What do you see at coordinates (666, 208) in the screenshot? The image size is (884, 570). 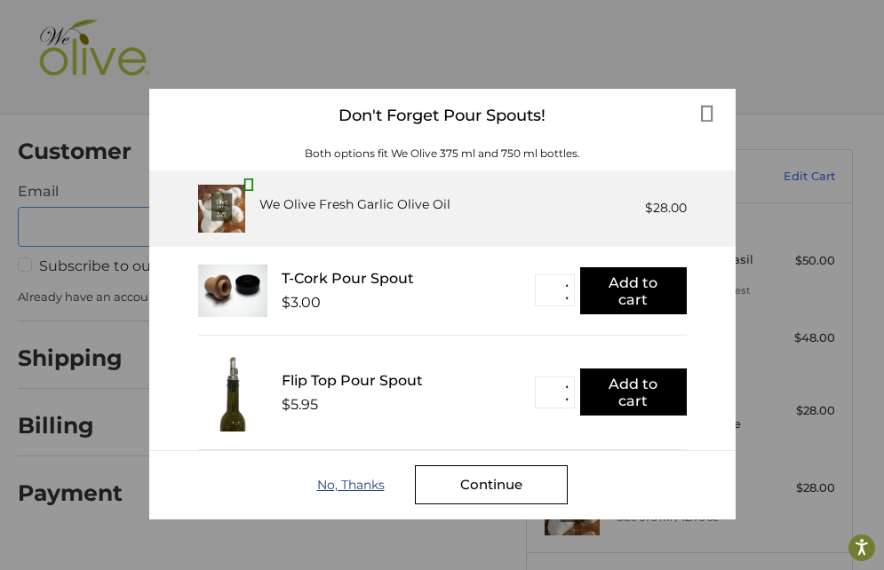 I see `div: $28.00` at bounding box center [666, 208].